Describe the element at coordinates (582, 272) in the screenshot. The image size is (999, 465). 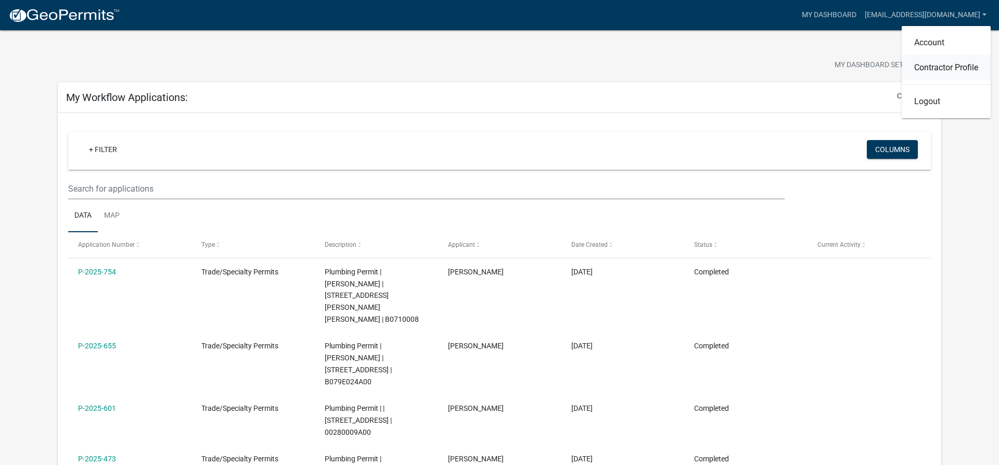
I see `span: 04/25/2025` at that location.